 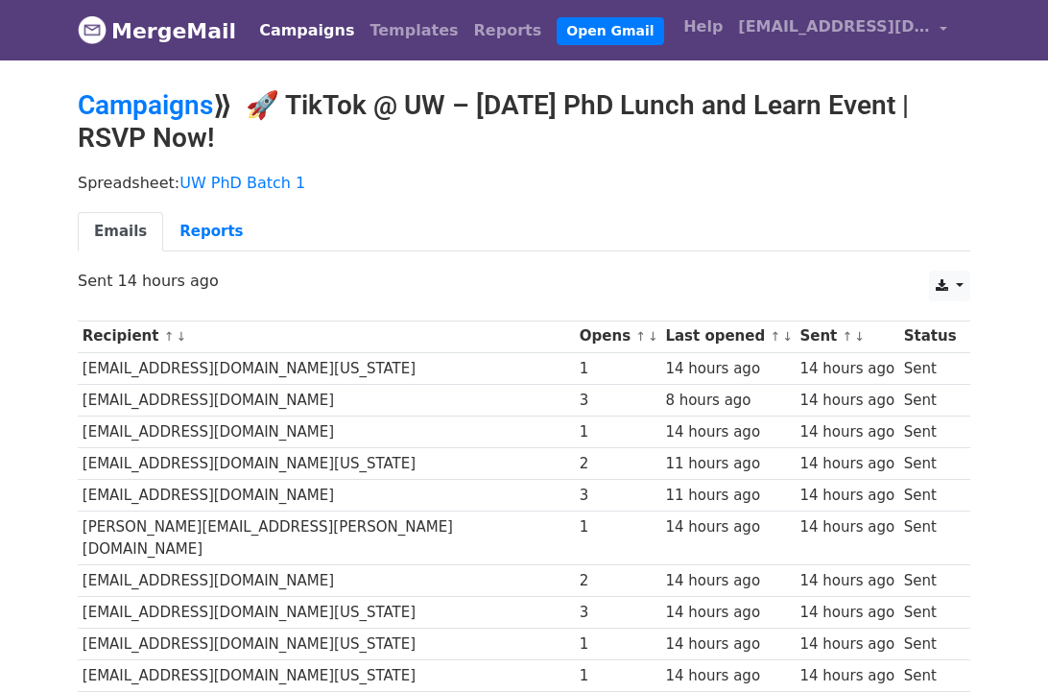 What do you see at coordinates (156, 31) in the screenshot?
I see `a: MergeMail` at bounding box center [156, 31].